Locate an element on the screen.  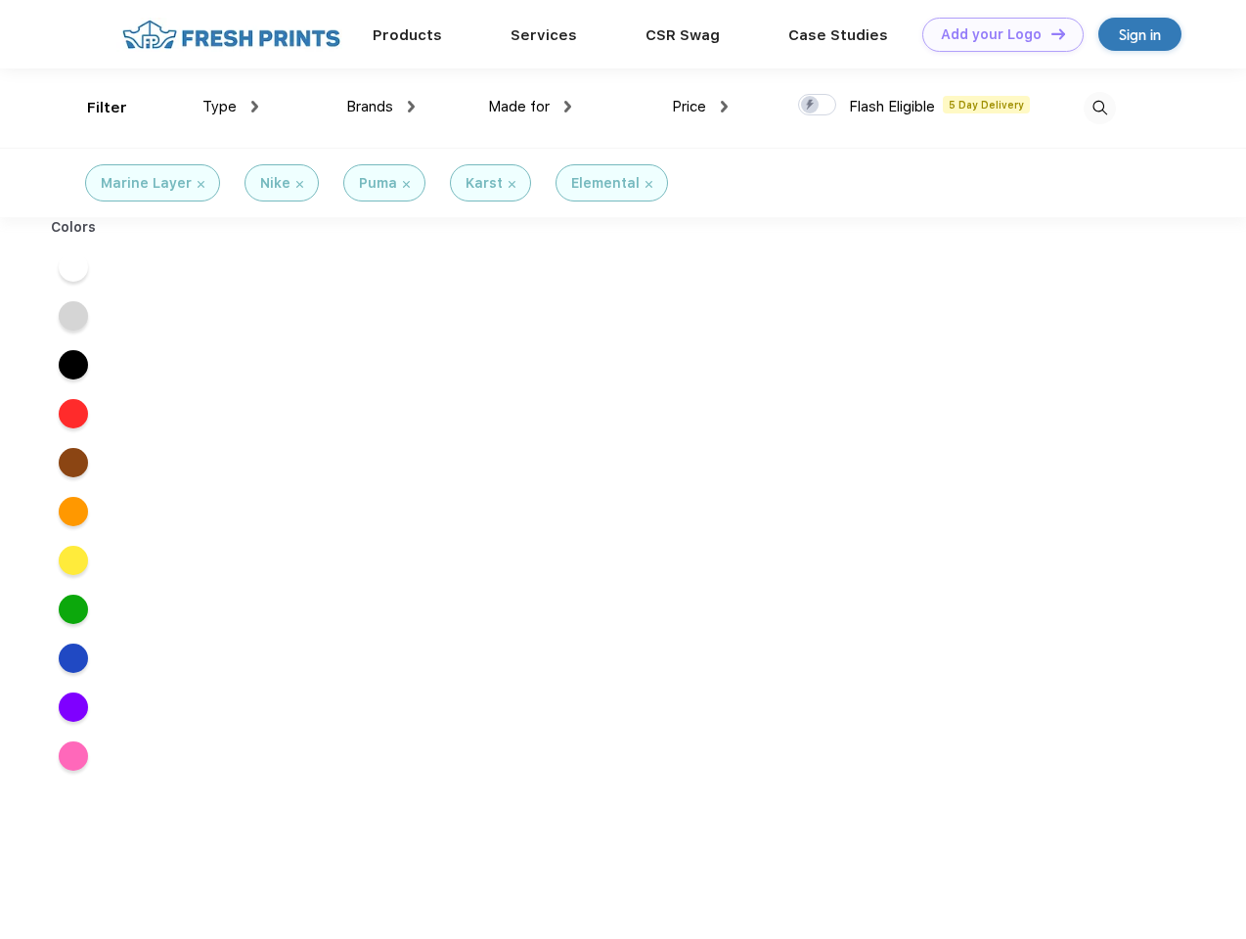
img: desktop_search.svg is located at coordinates (1100, 108).